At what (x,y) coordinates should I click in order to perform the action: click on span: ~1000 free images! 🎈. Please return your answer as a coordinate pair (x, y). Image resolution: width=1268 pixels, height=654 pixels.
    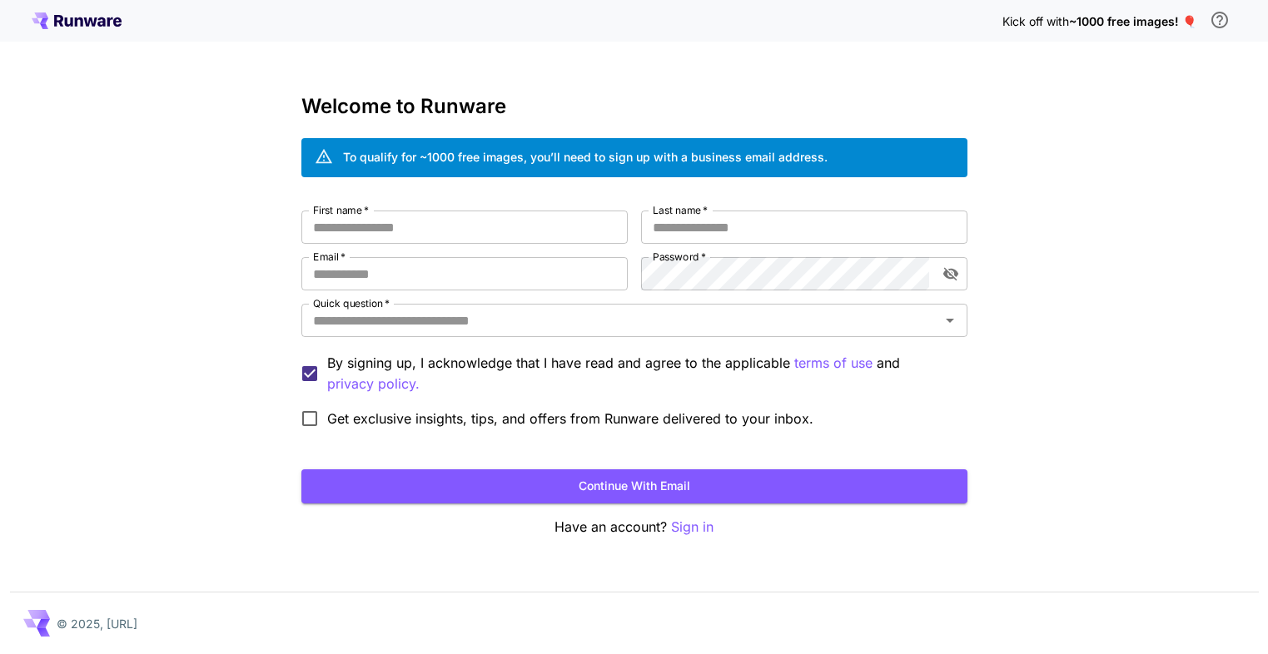
    Looking at the image, I should click on (1132, 21).